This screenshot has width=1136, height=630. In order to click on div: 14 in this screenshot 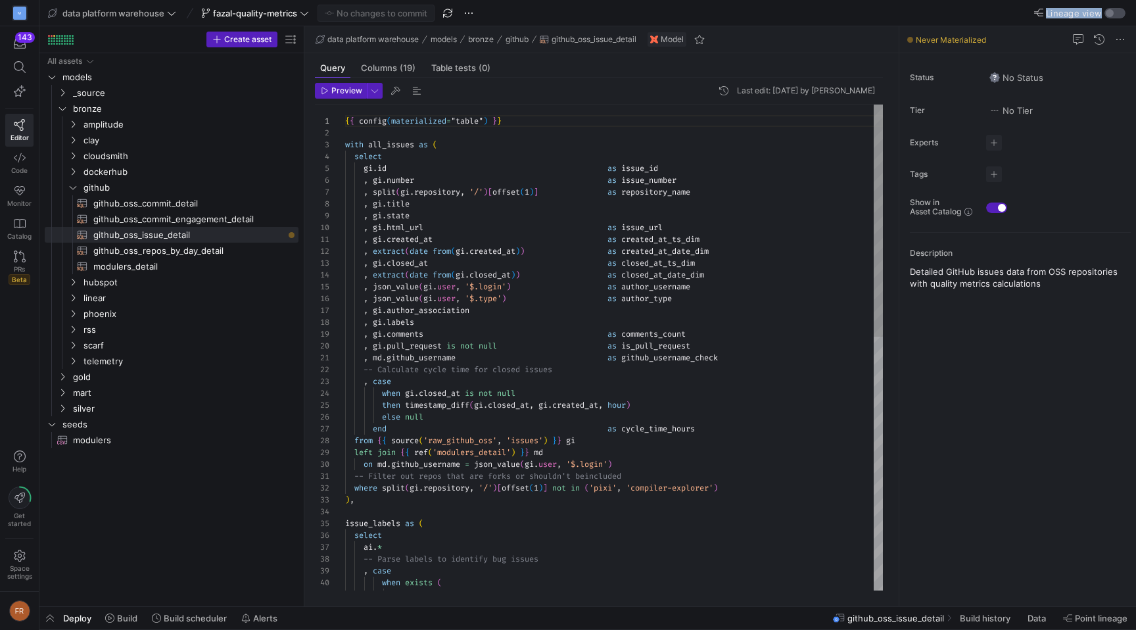, I will do `click(322, 275)`.